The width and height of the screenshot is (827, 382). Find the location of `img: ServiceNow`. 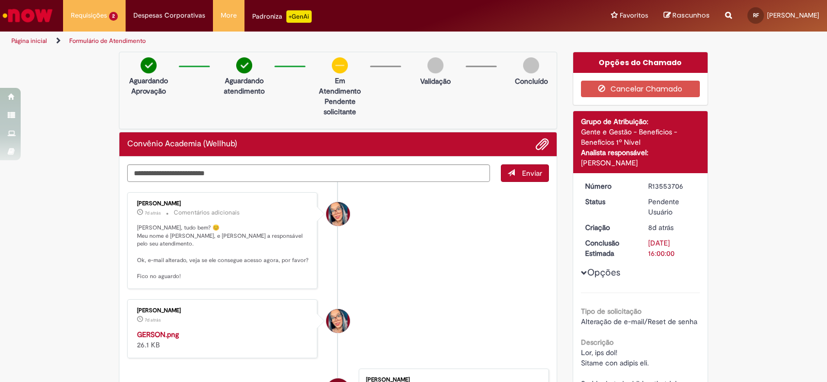

img: ServiceNow is located at coordinates (27, 16).